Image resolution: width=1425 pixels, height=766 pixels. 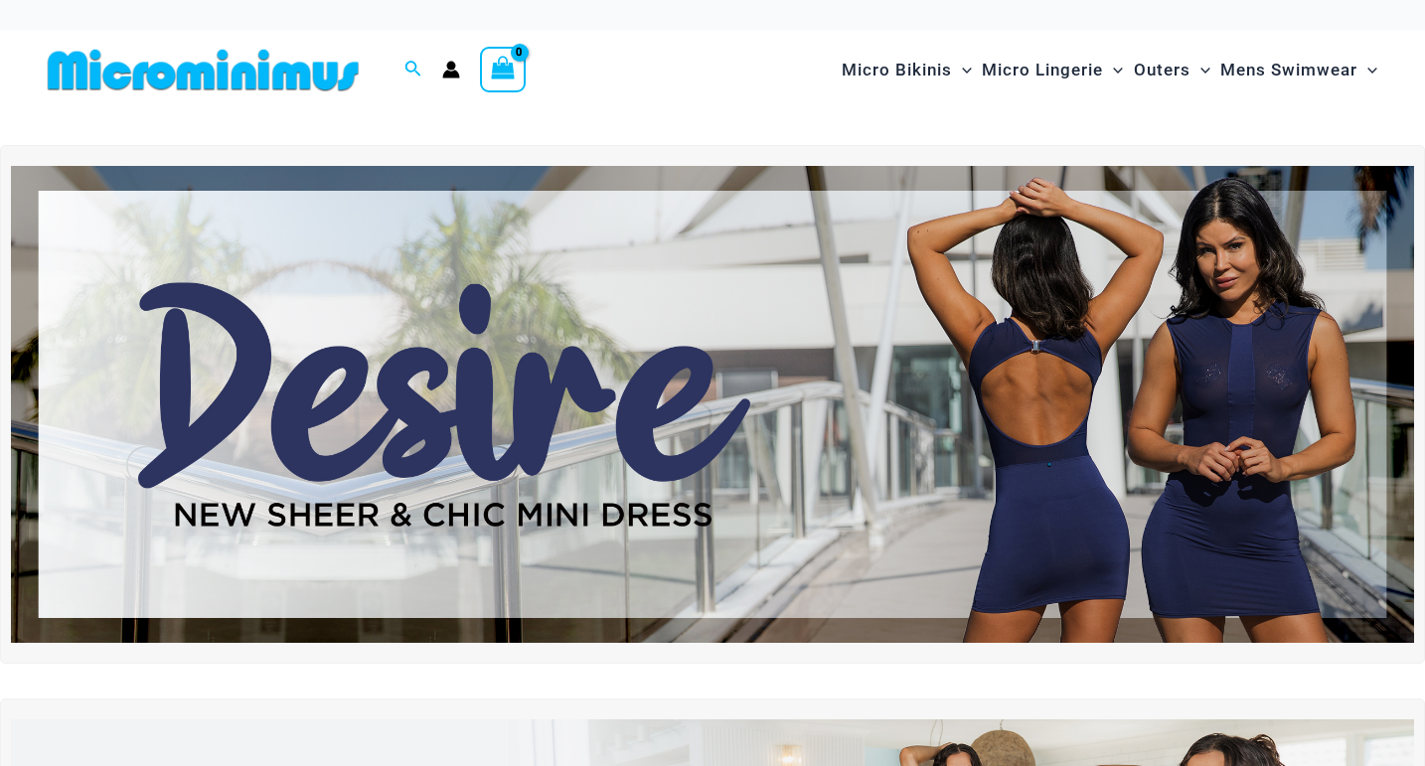 What do you see at coordinates (1109, 70) in the screenshot?
I see `nav: Site Navigation` at bounding box center [1109, 70].